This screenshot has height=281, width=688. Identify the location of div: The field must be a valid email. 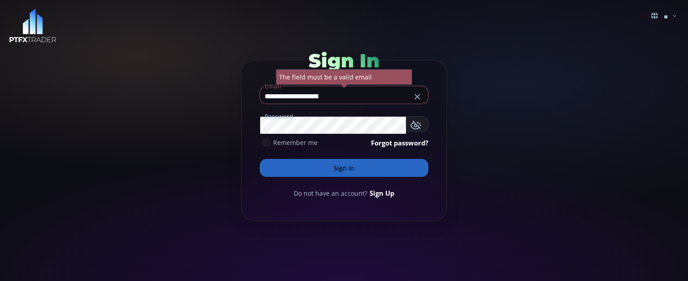
(344, 77).